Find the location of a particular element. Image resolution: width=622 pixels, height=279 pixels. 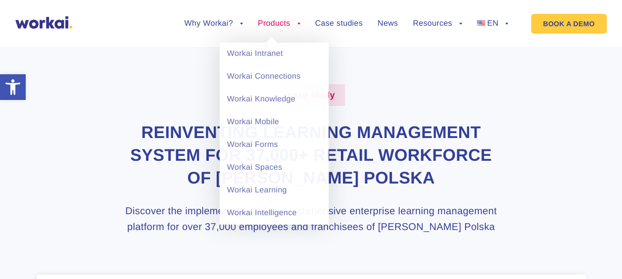

a: BOOK A DEMO is located at coordinates (569, 24).